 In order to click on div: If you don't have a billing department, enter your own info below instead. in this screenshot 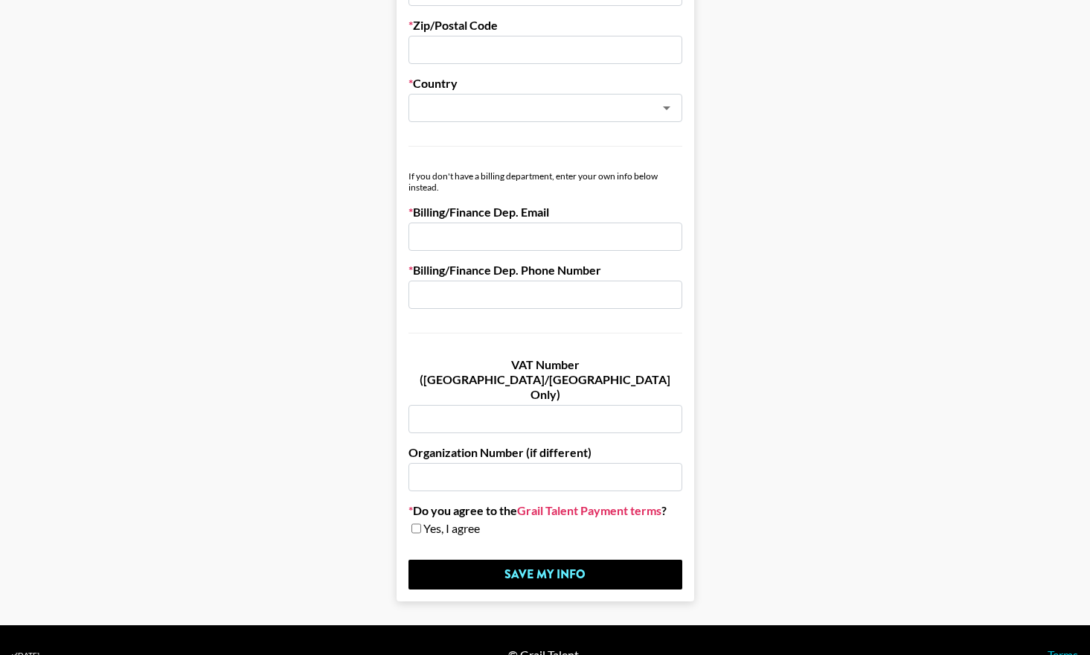, I will do `click(545, 182)`.